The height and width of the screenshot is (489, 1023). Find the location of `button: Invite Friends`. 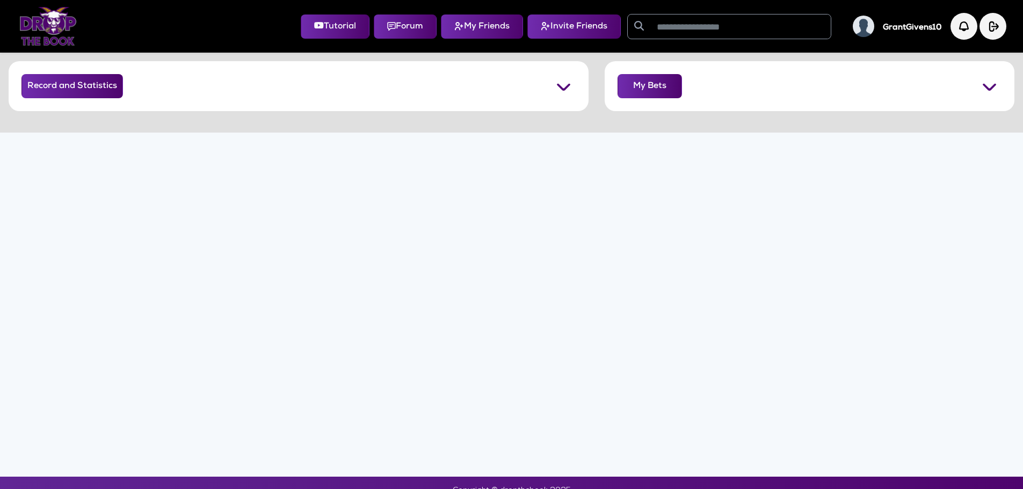

button: Invite Friends is located at coordinates (574, 26).